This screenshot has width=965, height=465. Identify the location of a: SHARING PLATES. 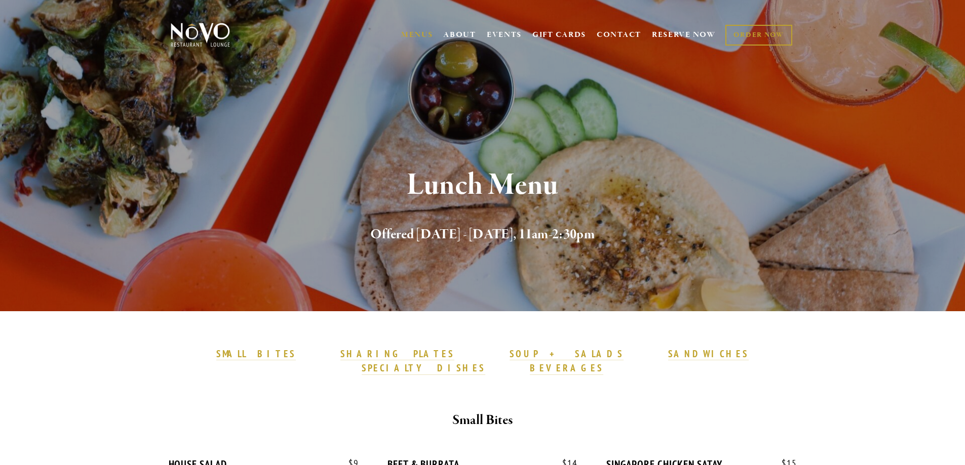
(397, 354).